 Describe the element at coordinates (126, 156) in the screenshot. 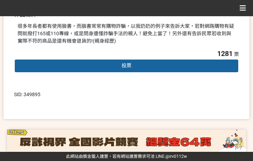

I see `span: 可洽 LINE:` at that location.